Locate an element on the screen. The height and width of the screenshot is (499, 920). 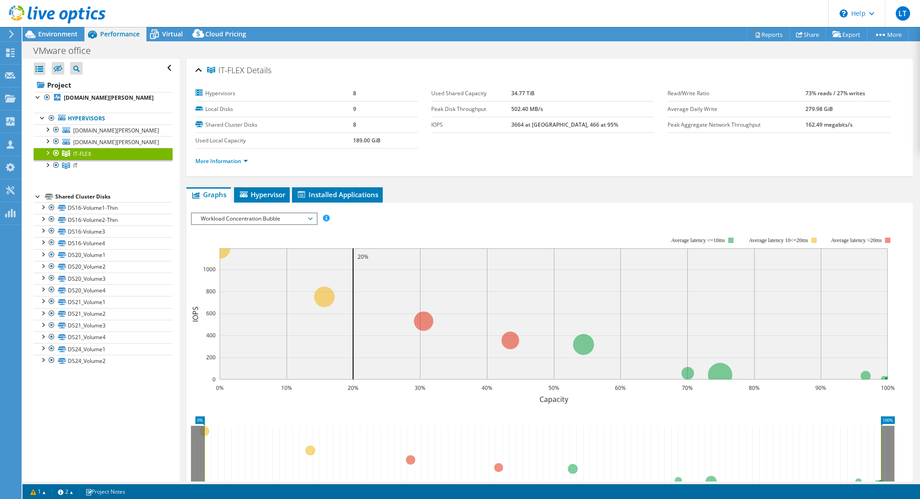
a: IT-FLEX is located at coordinates (103, 154).